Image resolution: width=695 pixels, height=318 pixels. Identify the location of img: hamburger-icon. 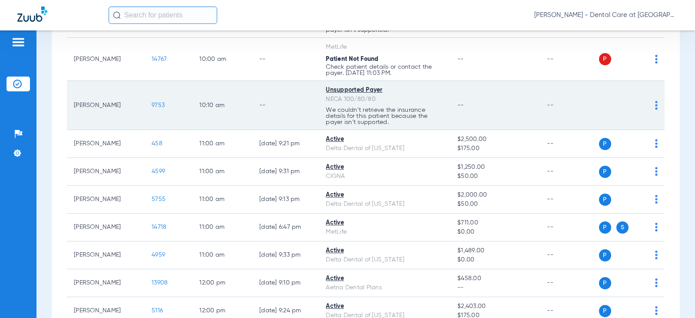
(18, 42).